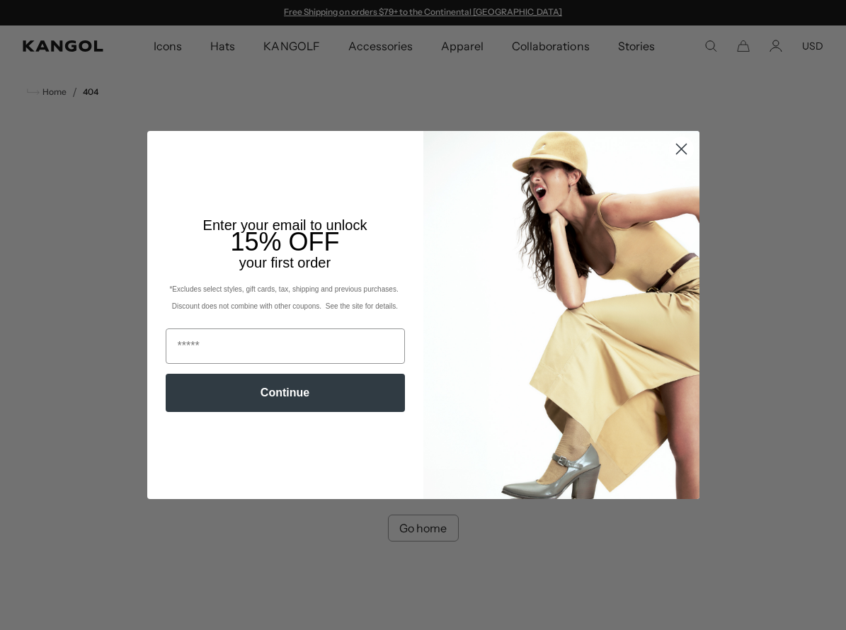 This screenshot has height=630, width=846. Describe the element at coordinates (284, 263) in the screenshot. I see `span: your first order` at that location.